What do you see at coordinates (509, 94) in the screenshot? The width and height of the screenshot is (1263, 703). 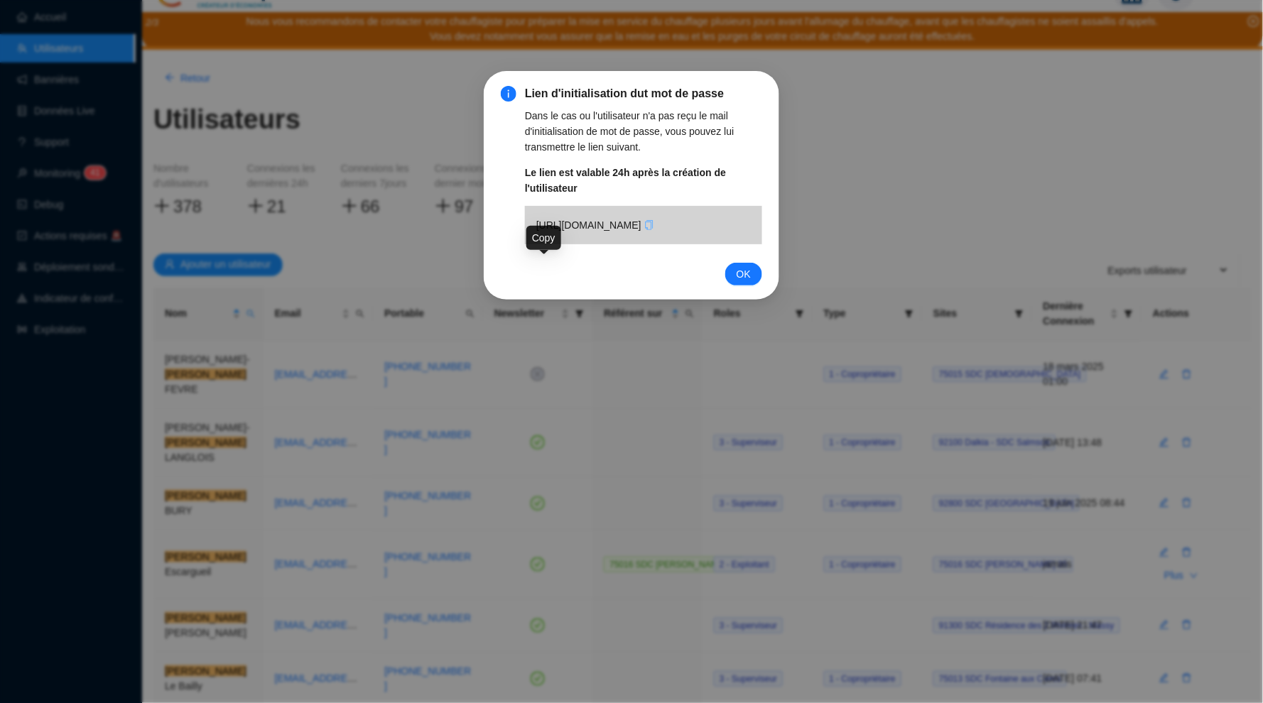 I see `span: info-circle` at bounding box center [509, 94].